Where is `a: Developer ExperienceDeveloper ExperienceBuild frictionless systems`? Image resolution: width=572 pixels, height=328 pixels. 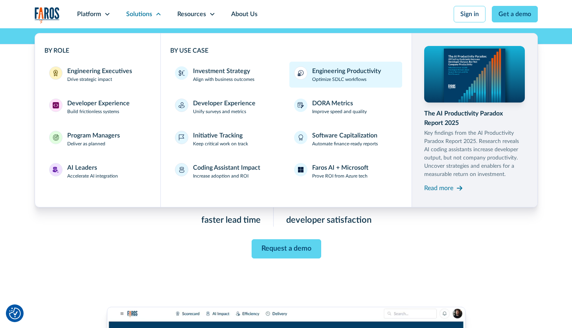 a: Developer ExperienceDeveloper ExperienceBuild frictionless systems is located at coordinates (98, 107).